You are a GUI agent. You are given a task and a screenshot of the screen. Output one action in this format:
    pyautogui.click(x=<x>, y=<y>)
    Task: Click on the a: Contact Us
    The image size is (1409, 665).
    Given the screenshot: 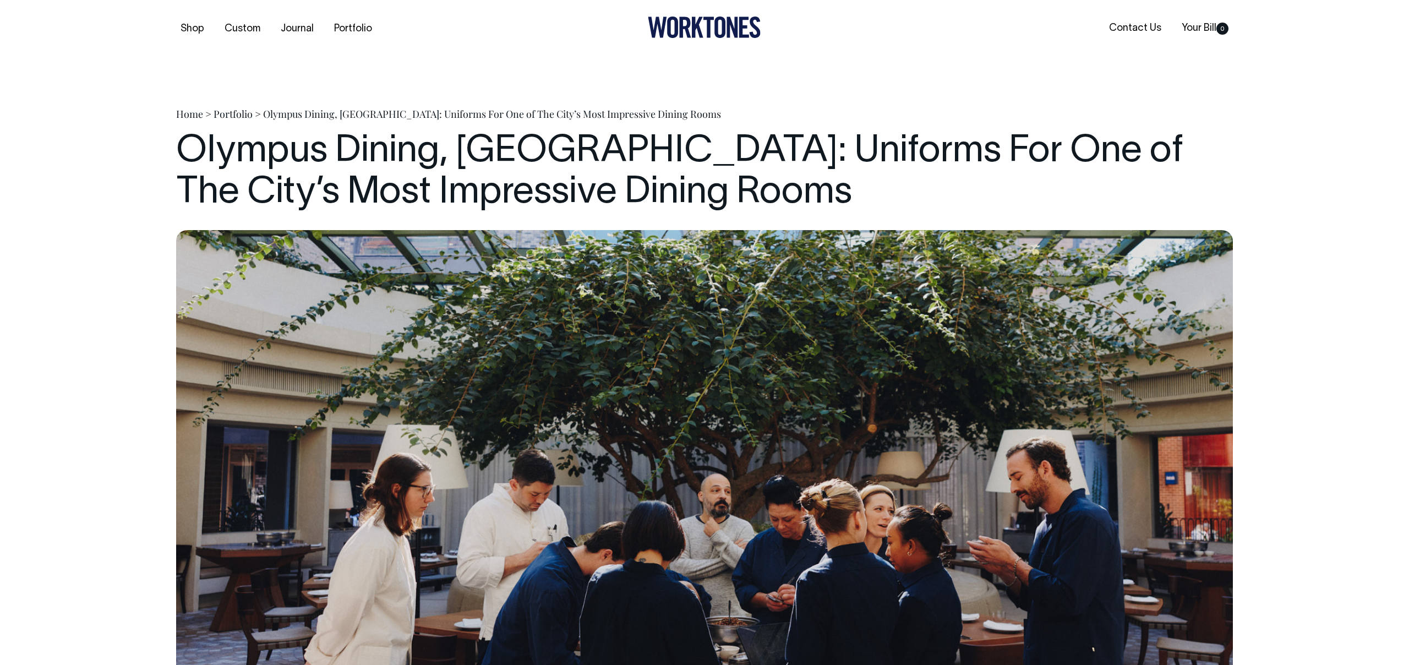 What is the action you would take?
    pyautogui.click(x=1135, y=28)
    